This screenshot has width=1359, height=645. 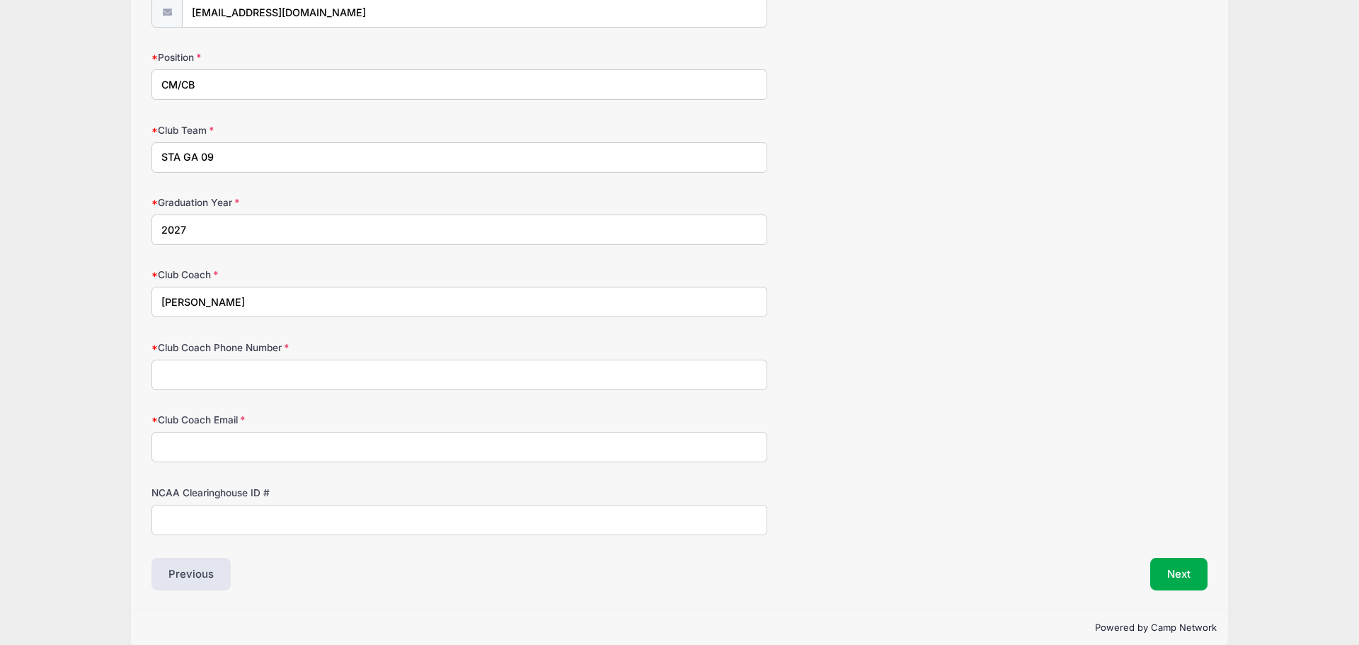 I want to click on label: Club Team, so click(x=327, y=130).